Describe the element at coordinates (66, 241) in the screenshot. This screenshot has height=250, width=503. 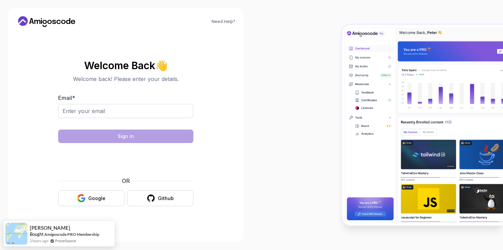
I see `a: ProveSource` at that location.